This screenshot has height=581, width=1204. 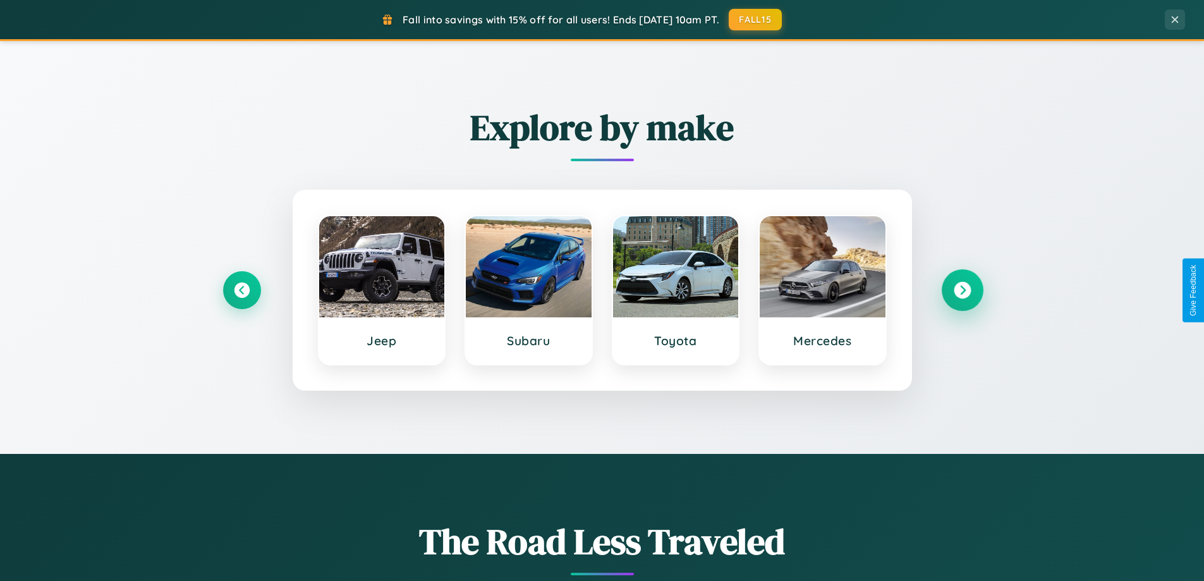 What do you see at coordinates (528, 341) in the screenshot?
I see `h3: Subaru` at bounding box center [528, 341].